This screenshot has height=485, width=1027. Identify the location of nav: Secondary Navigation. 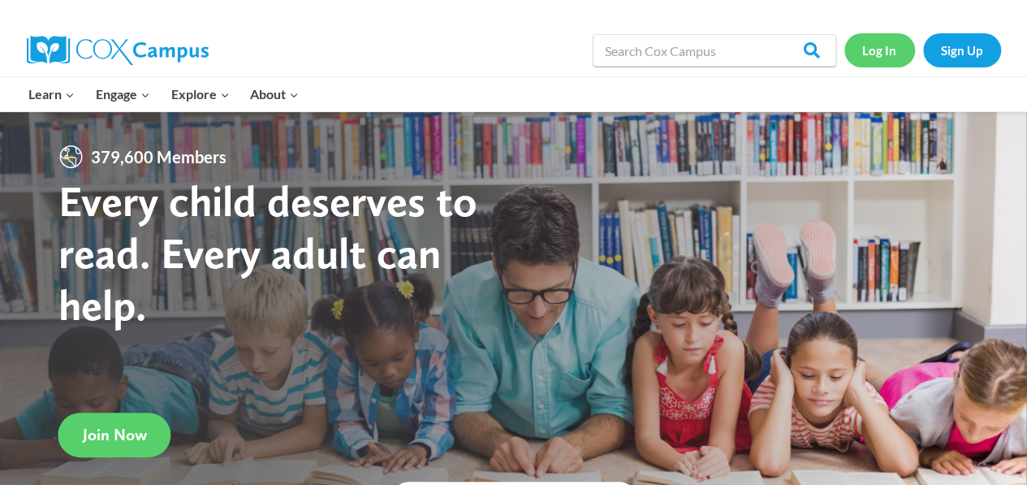
(922, 50).